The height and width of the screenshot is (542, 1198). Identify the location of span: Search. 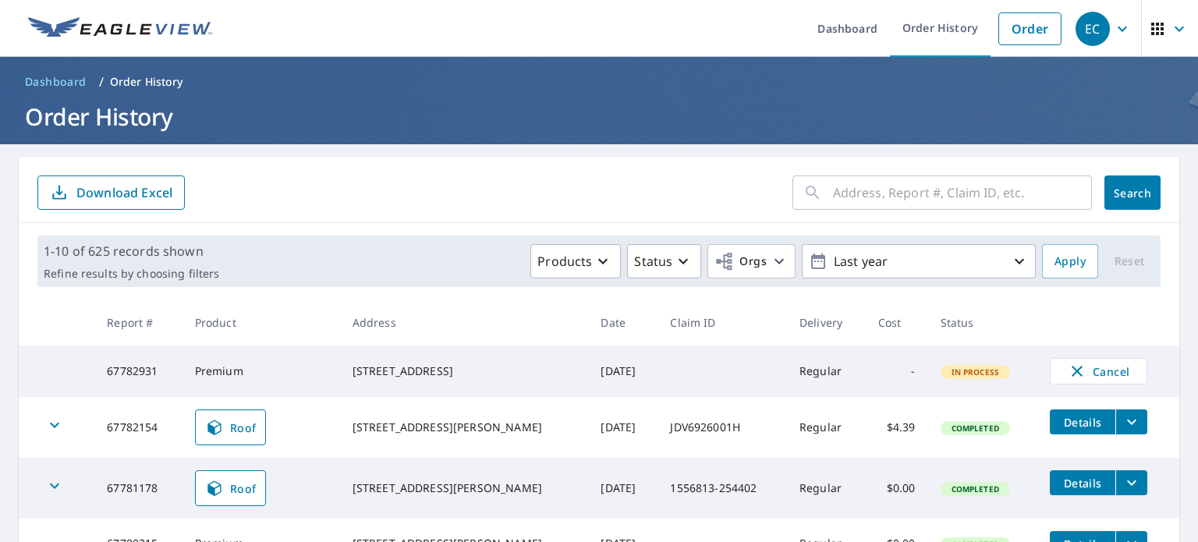
(1133, 193).